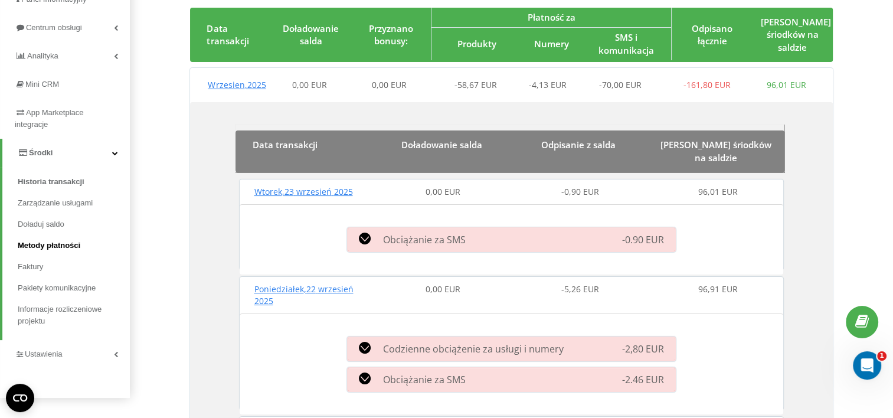 This screenshot has height=418, width=893. I want to click on span: Codzienne obciążenie za usługi i numery, so click(473, 349).